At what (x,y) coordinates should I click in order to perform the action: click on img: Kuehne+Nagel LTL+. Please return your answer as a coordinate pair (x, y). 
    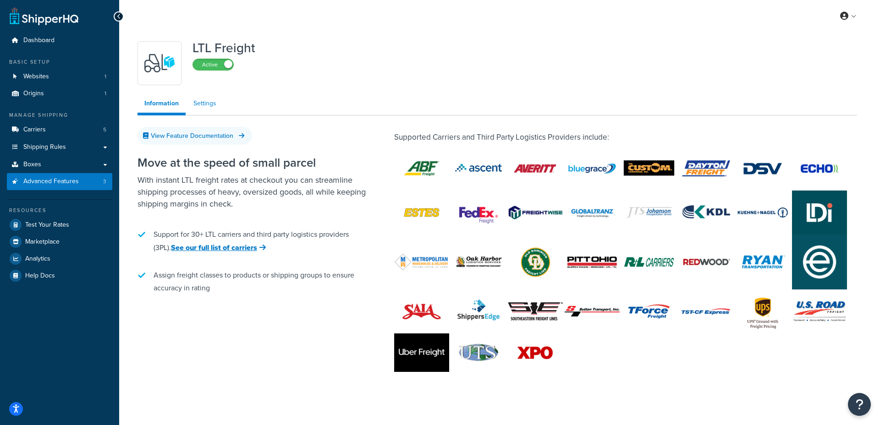
    Looking at the image, I should click on (762, 213).